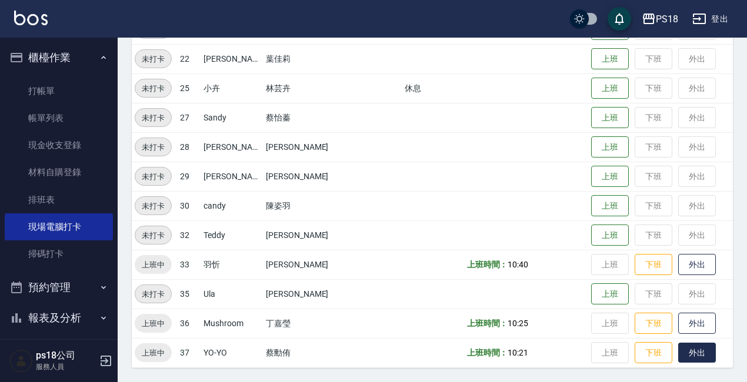 This screenshot has width=747, height=382. What do you see at coordinates (59, 145) in the screenshot?
I see `a: 現金收支登錄` at bounding box center [59, 145].